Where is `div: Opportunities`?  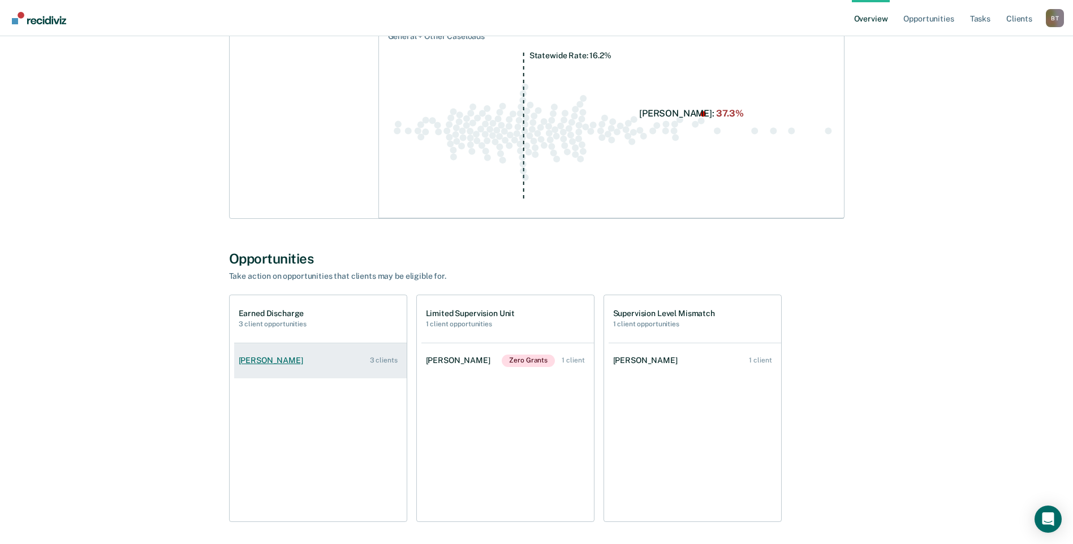 div: Opportunities is located at coordinates (537, 259).